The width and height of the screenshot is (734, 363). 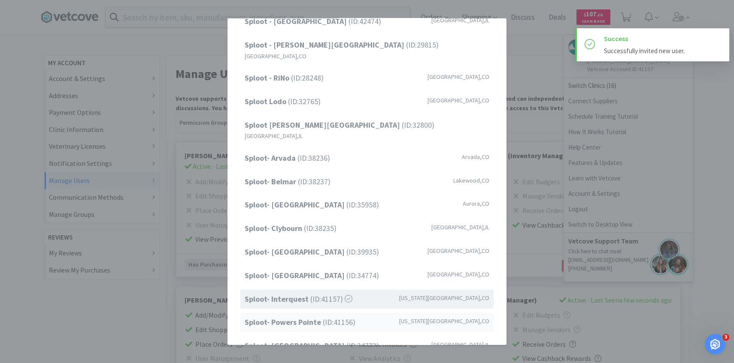 What do you see at coordinates (313, 21) in the screenshot?
I see `span: (ID: 42474 )` at bounding box center [313, 21].